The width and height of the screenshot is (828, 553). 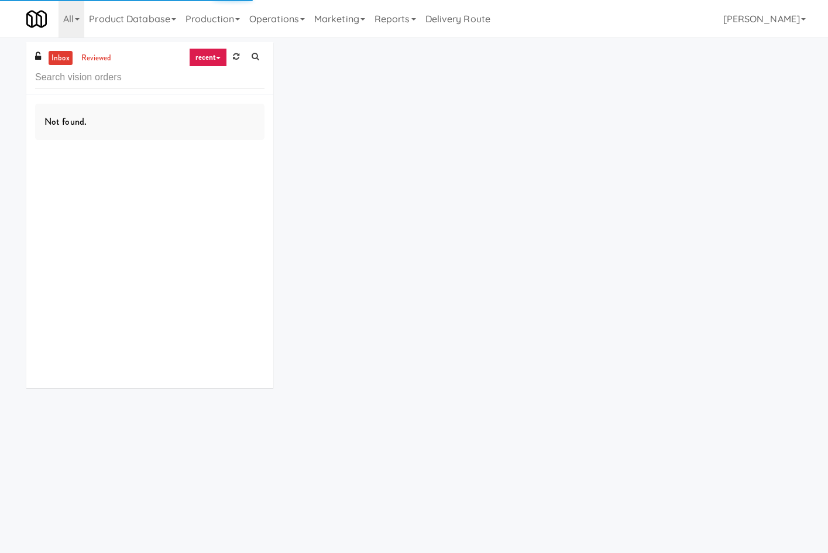 What do you see at coordinates (150, 77) in the screenshot?
I see `input: Search vision orders` at bounding box center [150, 77].